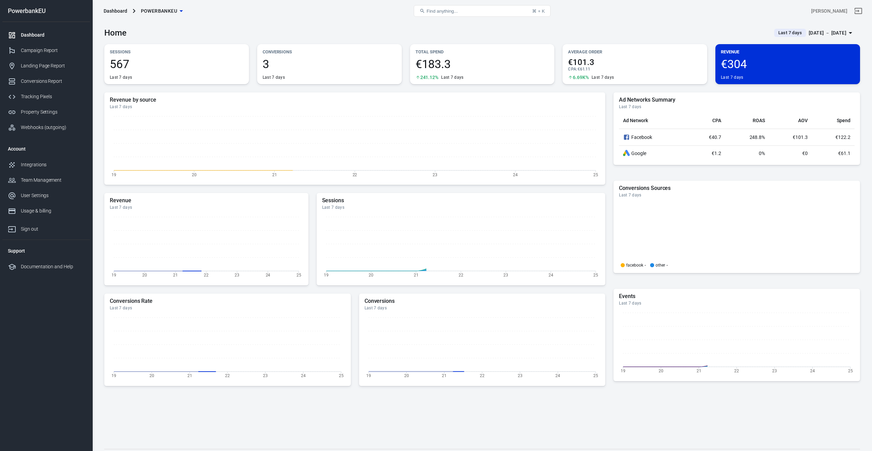 This screenshot has height=451, width=872. What do you see at coordinates (581, 77) in the screenshot?
I see `span: 6.69K%` at bounding box center [581, 77].